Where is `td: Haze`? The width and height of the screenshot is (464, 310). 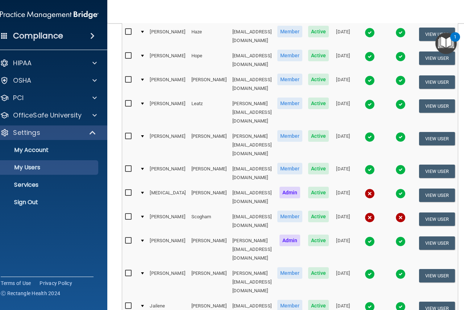 td: Haze is located at coordinates (209, 36).